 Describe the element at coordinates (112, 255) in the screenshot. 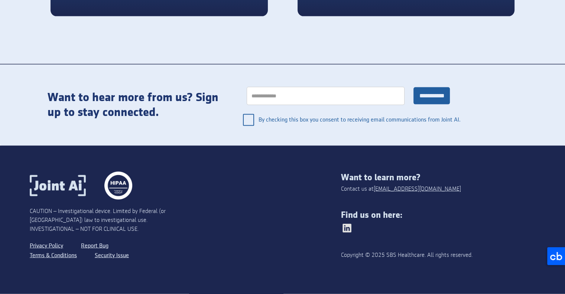

I see `a: Security Issue` at that location.